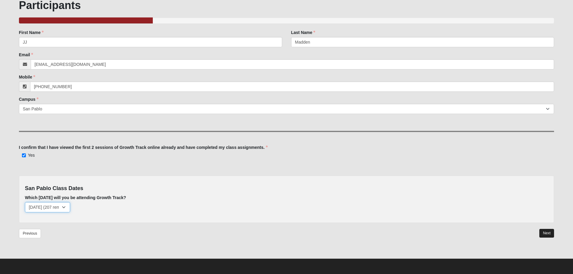 The image size is (573, 274). I want to click on h4: San Pablo Class Dates, so click(286, 188).